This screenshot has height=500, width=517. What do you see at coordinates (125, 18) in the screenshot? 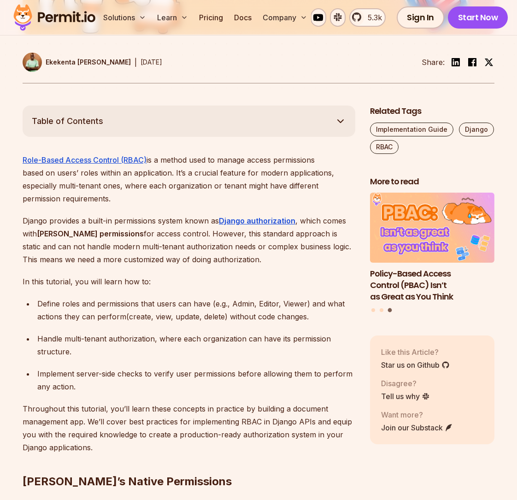
I see `button: Solutions` at bounding box center [125, 18].